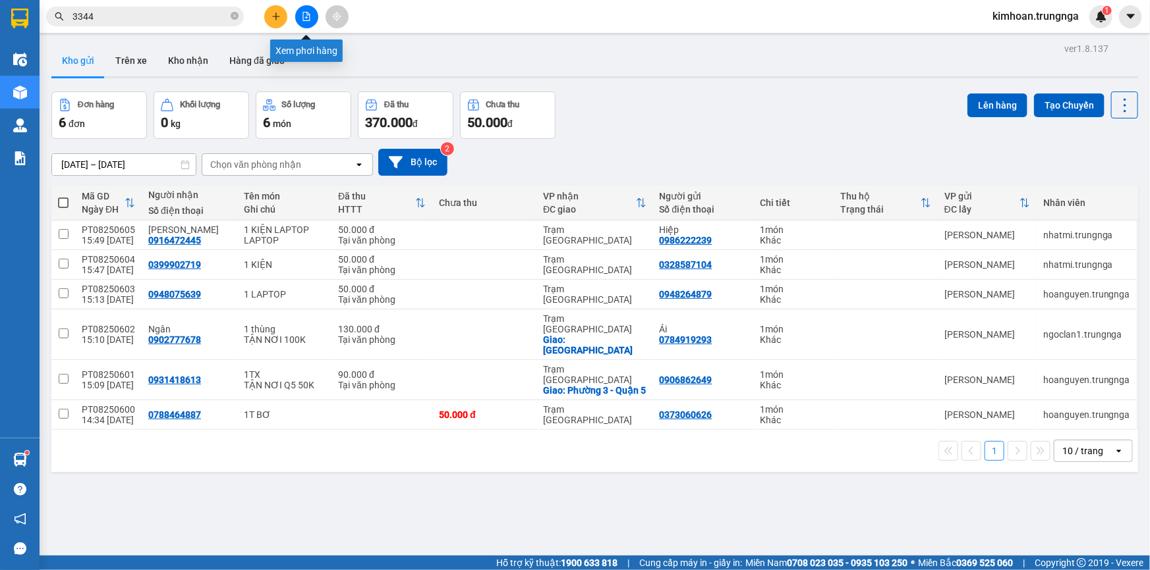 The image size is (1150, 570). What do you see at coordinates (20, 18) in the screenshot?
I see `img: logo-vxr` at bounding box center [20, 18].